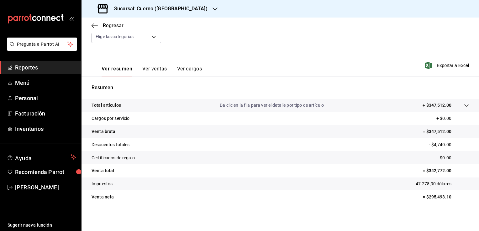 This screenshot has width=479, height=231. What do you see at coordinates (113, 25) in the screenshot?
I see `span: Regresar` at bounding box center [113, 25].